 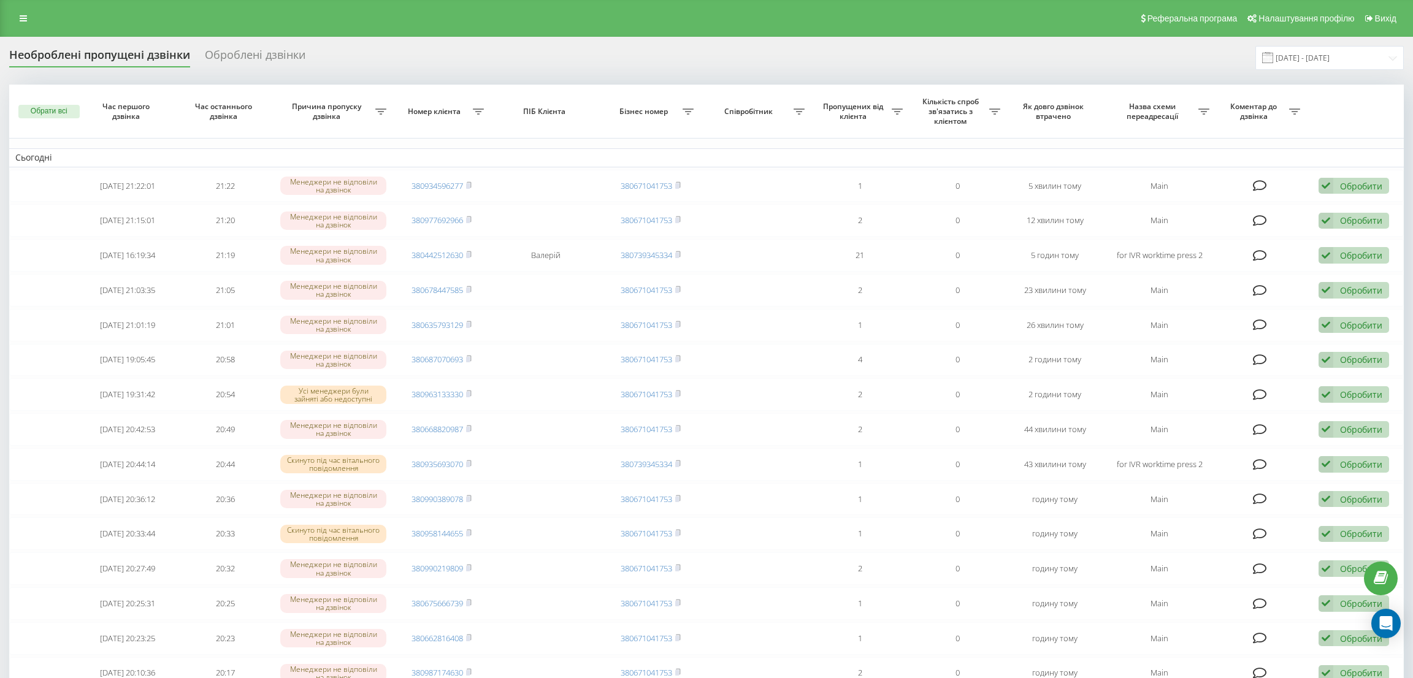 I want to click on td: 20:36, so click(x=225, y=499).